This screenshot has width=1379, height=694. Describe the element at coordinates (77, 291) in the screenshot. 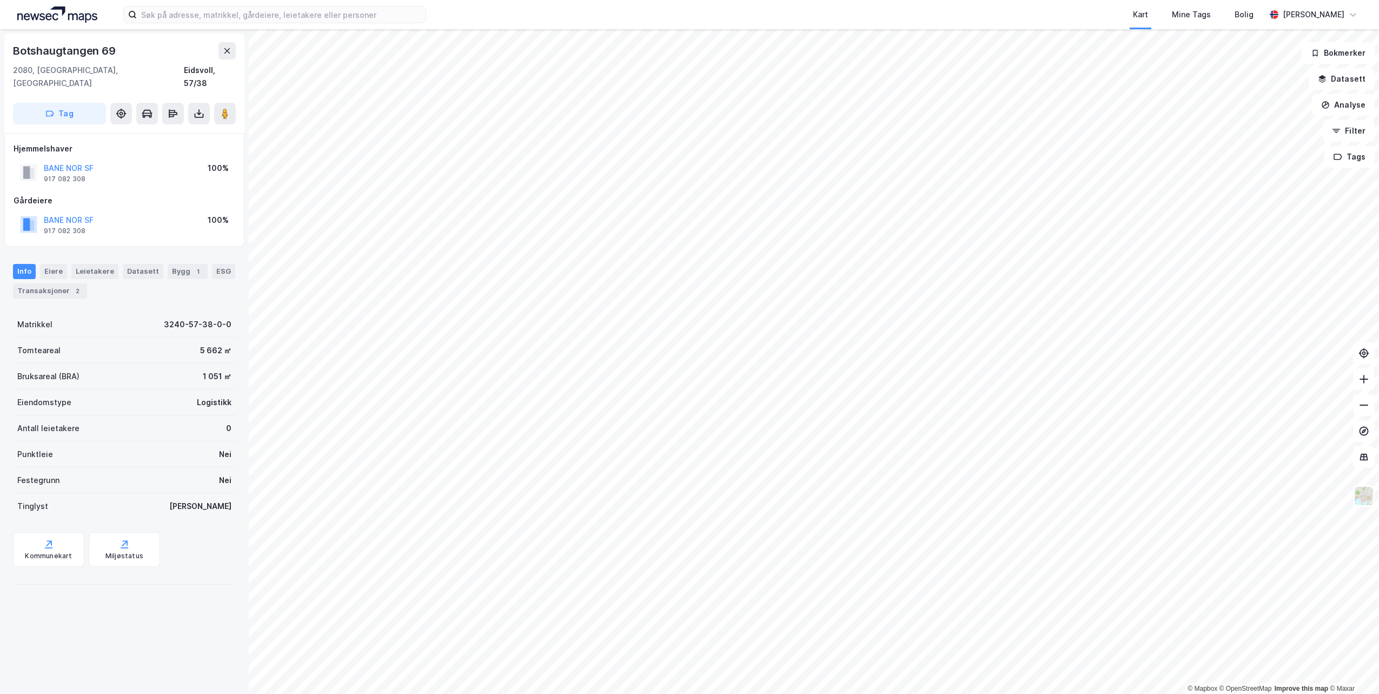

I see `div: 2` at that location.